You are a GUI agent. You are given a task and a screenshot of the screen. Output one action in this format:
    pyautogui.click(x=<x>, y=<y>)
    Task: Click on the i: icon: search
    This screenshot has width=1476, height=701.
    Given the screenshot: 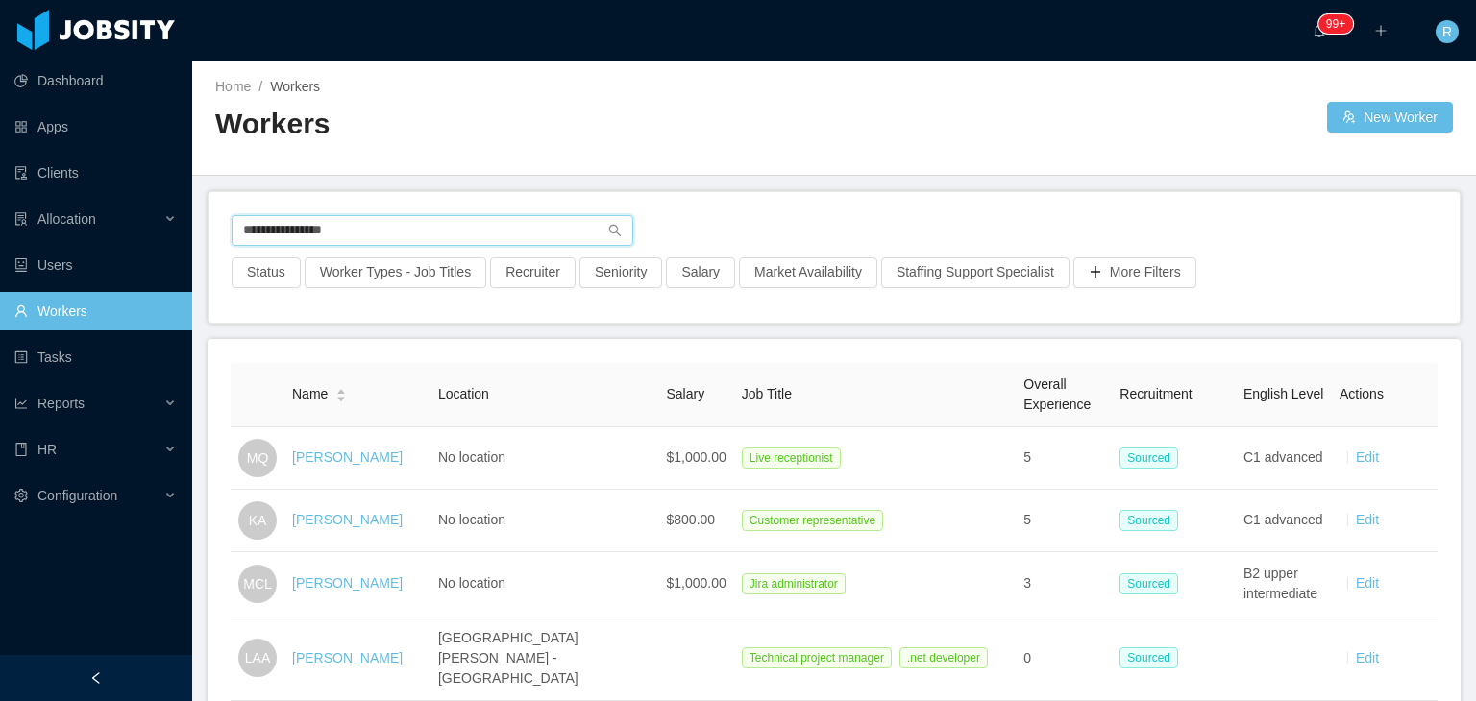 What is the action you would take?
    pyautogui.click(x=615, y=231)
    